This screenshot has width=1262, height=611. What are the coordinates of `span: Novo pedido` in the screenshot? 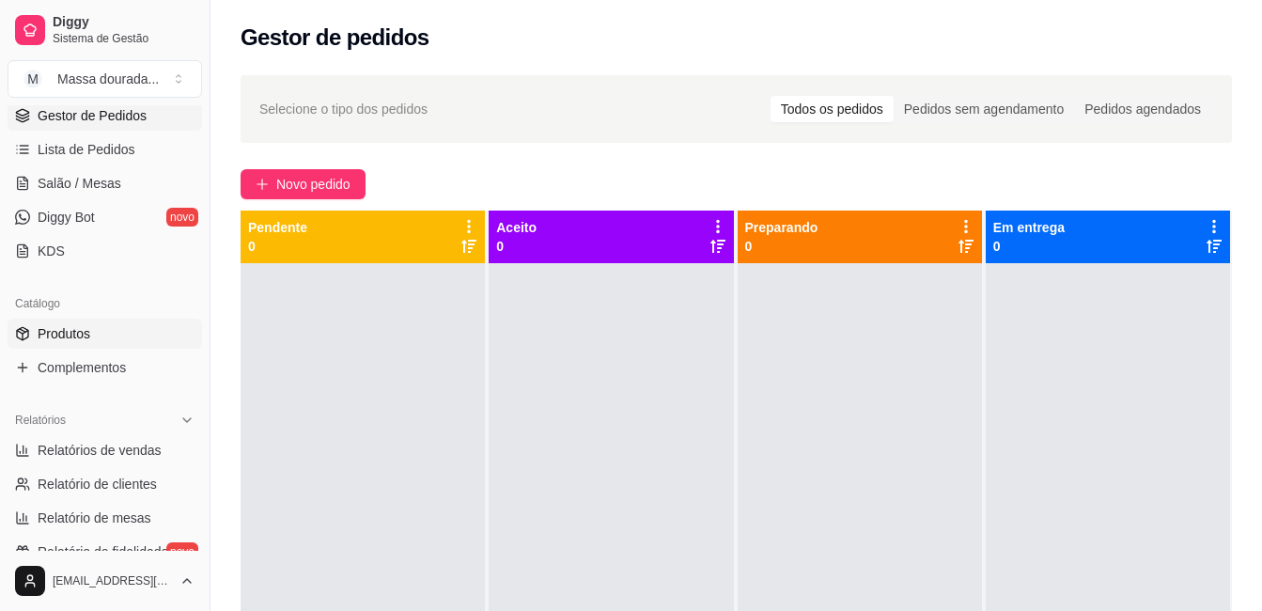 It's located at (313, 184).